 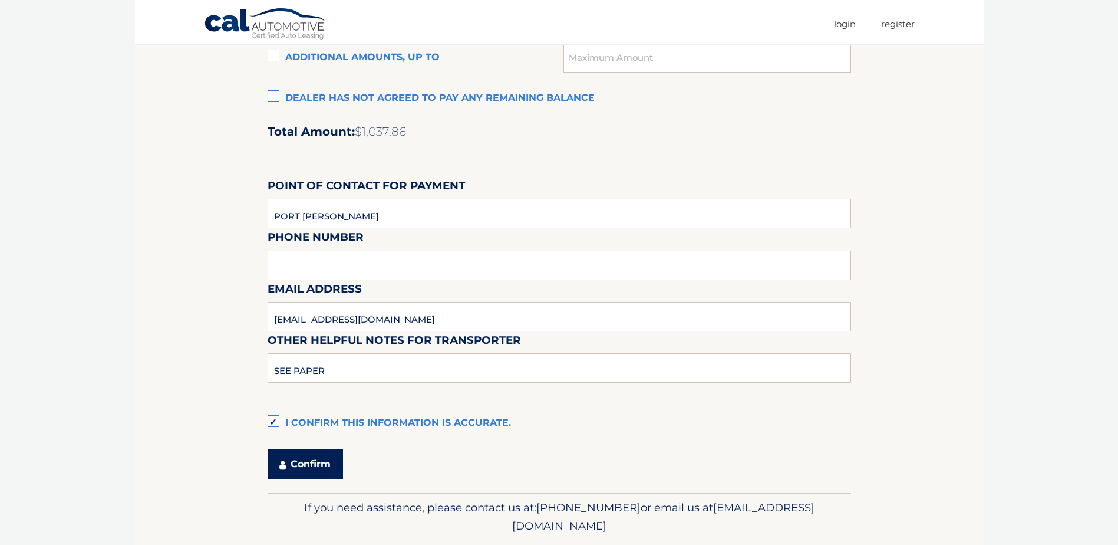 I want to click on label: Email Address, so click(x=315, y=291).